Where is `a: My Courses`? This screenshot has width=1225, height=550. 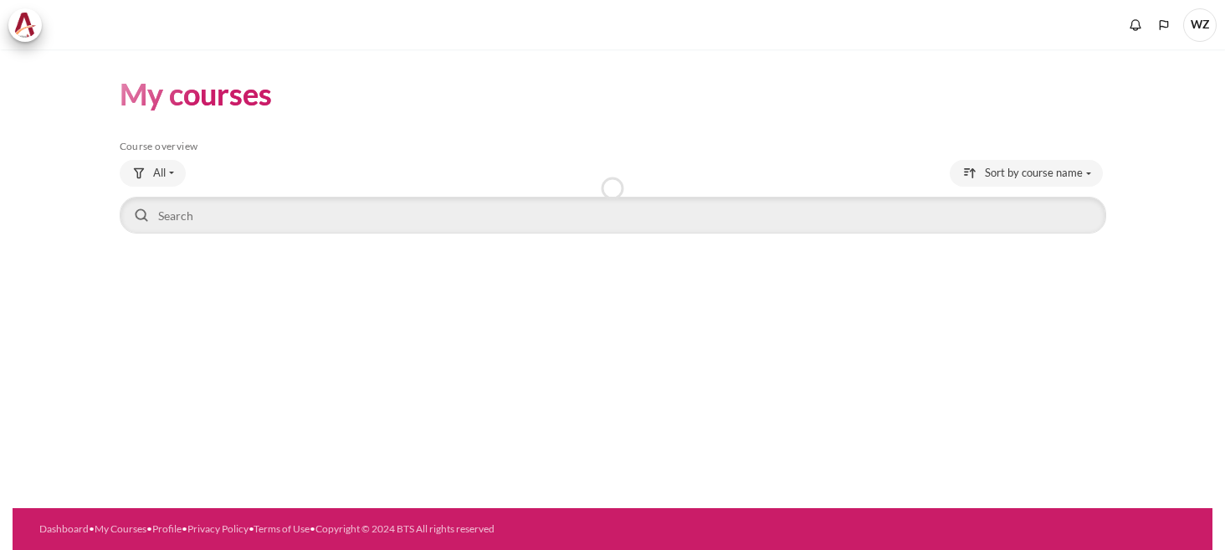
a: My Courses is located at coordinates (121, 528).